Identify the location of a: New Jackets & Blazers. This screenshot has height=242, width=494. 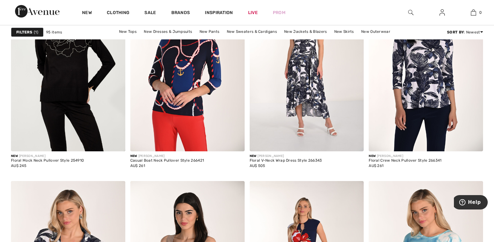
(305, 32).